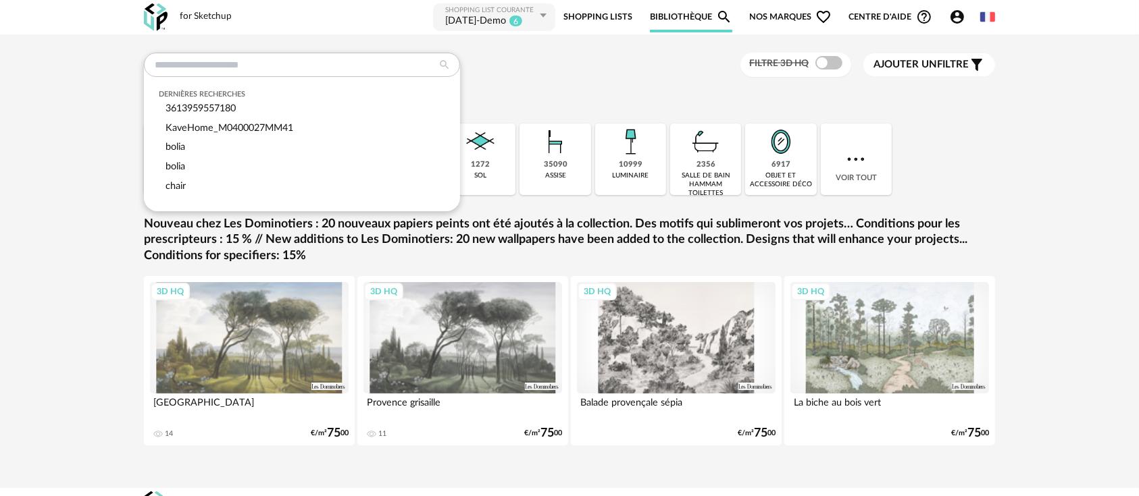  What do you see at coordinates (476, 22) in the screenshot?
I see `div: Sept11-Demo` at bounding box center [476, 22].